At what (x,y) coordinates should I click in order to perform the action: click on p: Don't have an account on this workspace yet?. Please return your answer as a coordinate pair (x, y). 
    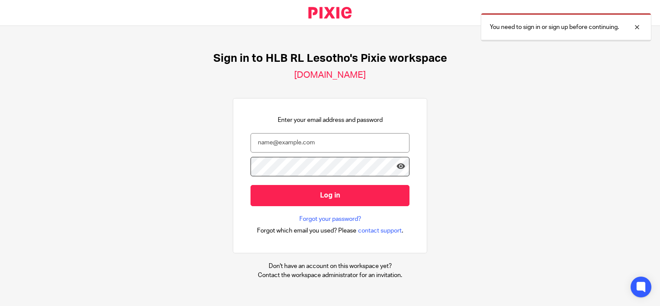
    Looking at the image, I should click on (330, 266).